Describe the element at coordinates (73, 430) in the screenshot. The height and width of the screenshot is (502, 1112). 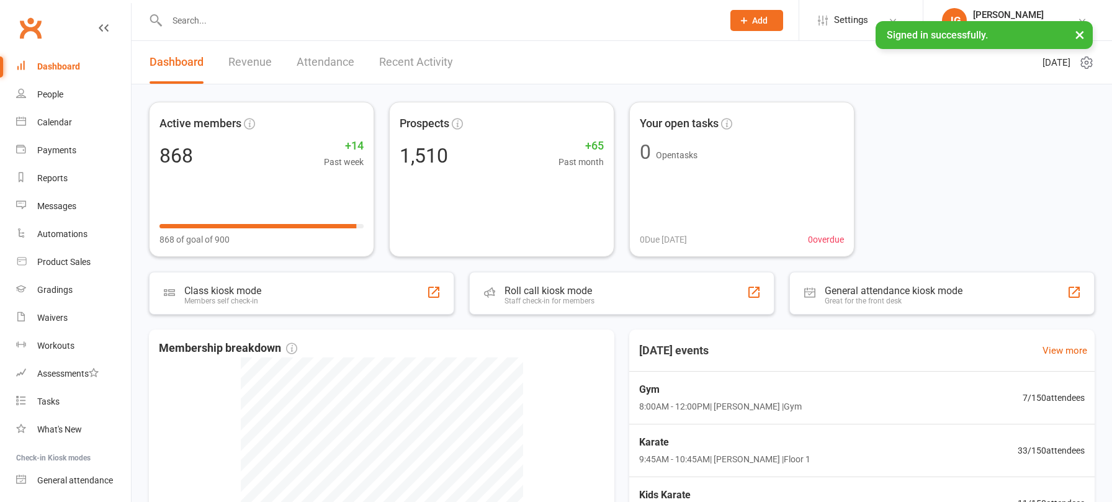
I see `a: What's New` at that location.